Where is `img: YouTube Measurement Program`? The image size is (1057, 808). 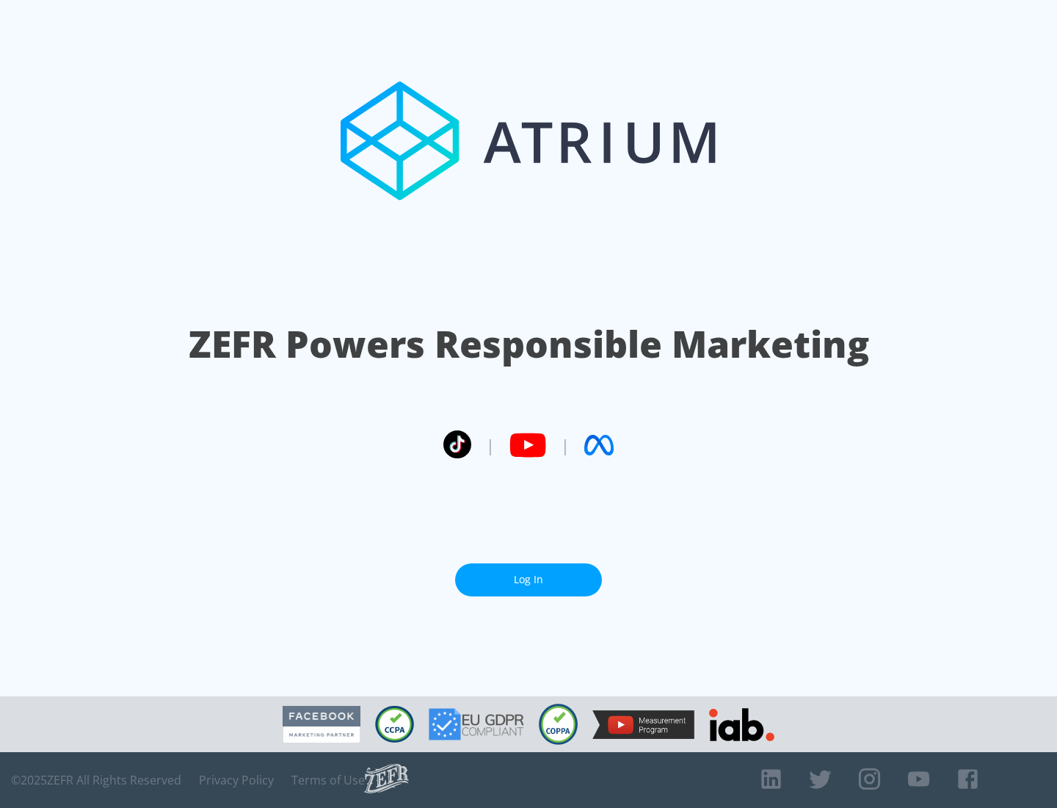 img: YouTube Measurement Program is located at coordinates (643, 724).